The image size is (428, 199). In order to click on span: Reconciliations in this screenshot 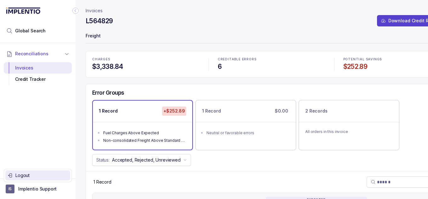, I will do `click(32, 54)`.